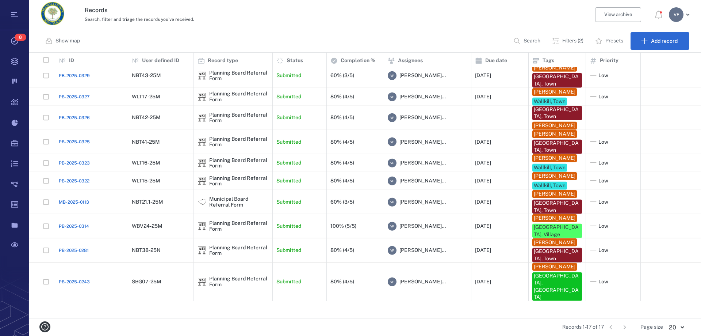  Describe the element at coordinates (411, 61) in the screenshot. I see `p: Assignees` at that location.